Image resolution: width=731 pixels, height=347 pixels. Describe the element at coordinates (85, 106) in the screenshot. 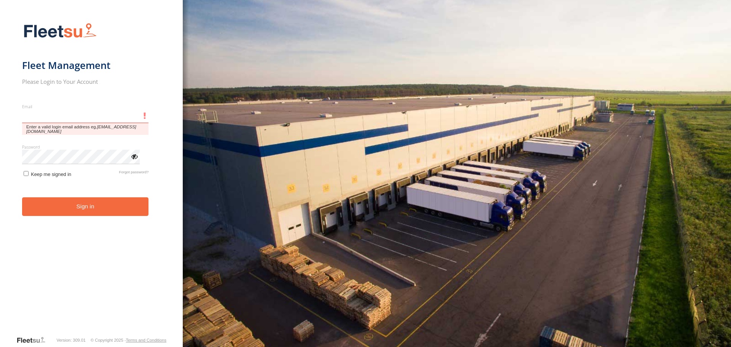

I see `label: Email` at that location.